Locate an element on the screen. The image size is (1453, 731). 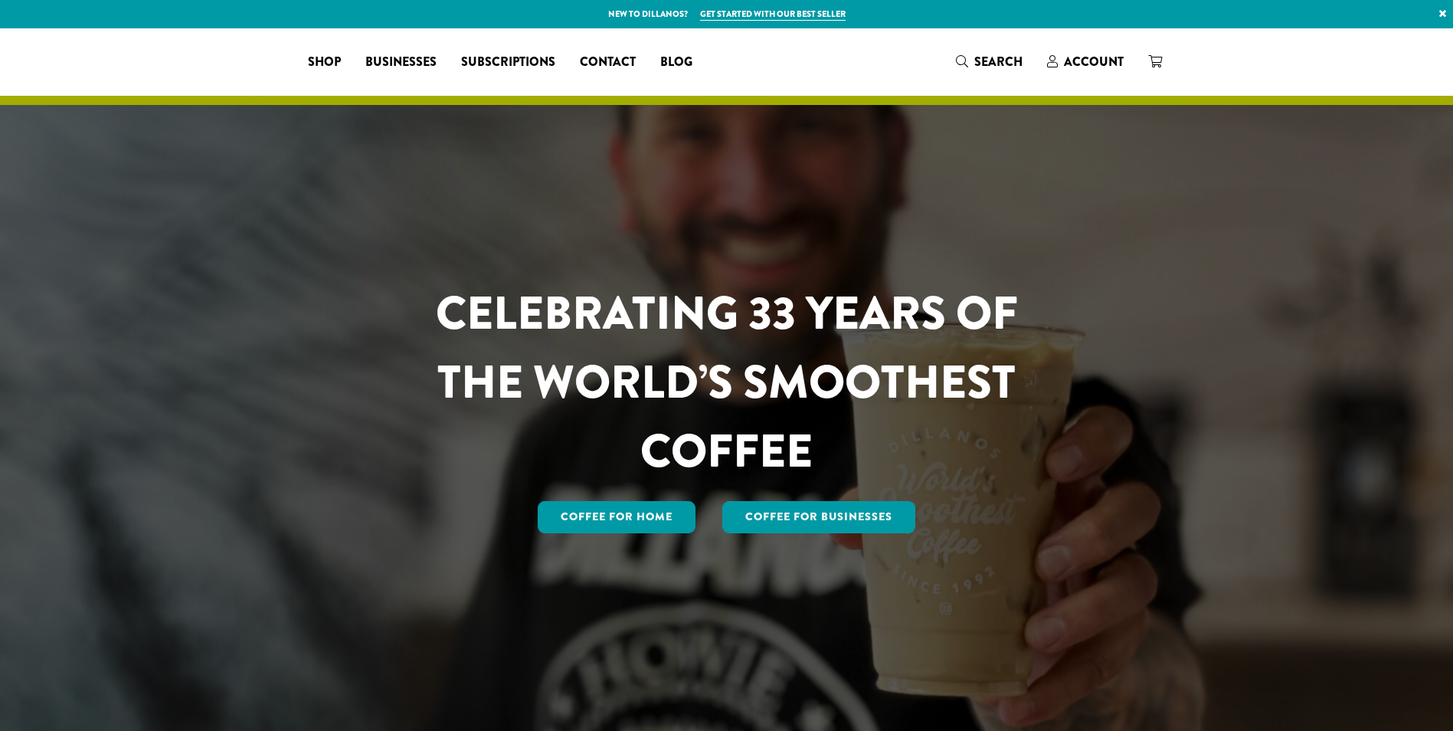
span: Businesses is located at coordinates (401, 62).